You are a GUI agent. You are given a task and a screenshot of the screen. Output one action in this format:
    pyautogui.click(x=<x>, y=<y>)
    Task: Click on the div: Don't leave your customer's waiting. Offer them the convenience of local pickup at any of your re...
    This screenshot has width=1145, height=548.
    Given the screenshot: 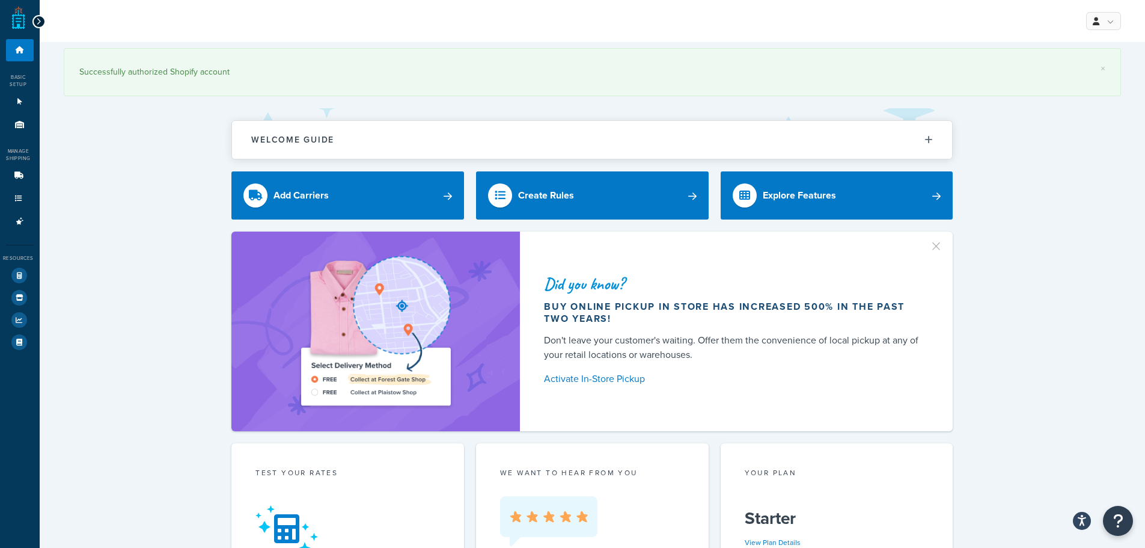 What is the action you would take?
    pyautogui.click(x=734, y=348)
    